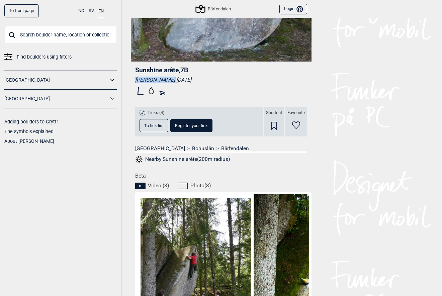  I want to click on button: Register your tick, so click(191, 125).